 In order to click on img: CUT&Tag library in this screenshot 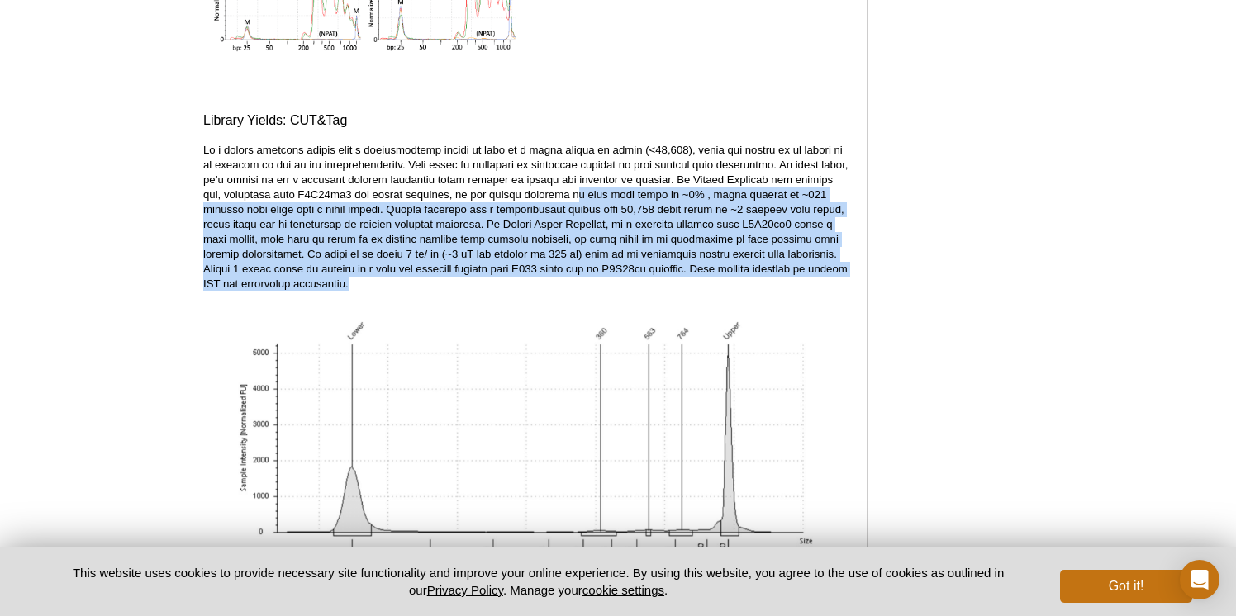, I will do `click(527, 435)`.